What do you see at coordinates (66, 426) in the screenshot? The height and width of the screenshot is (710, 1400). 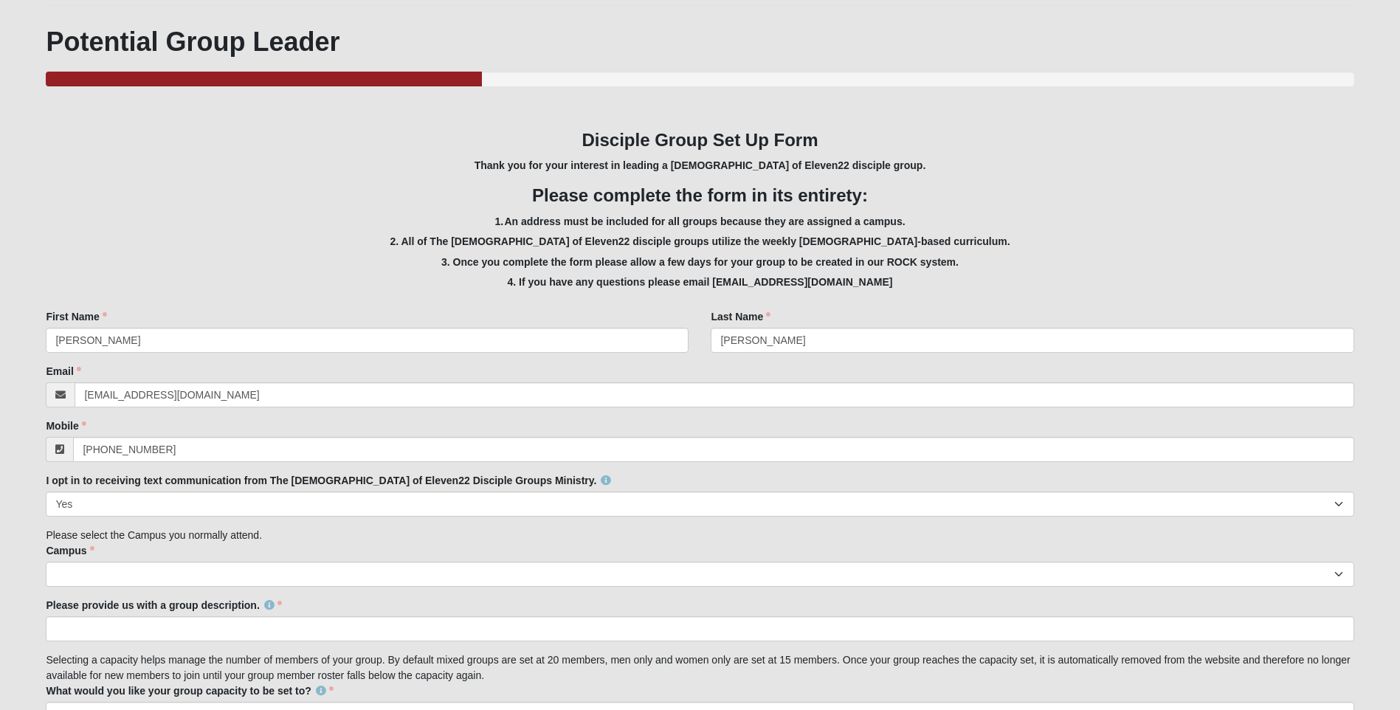 I see `label: Mobile` at bounding box center [66, 426].